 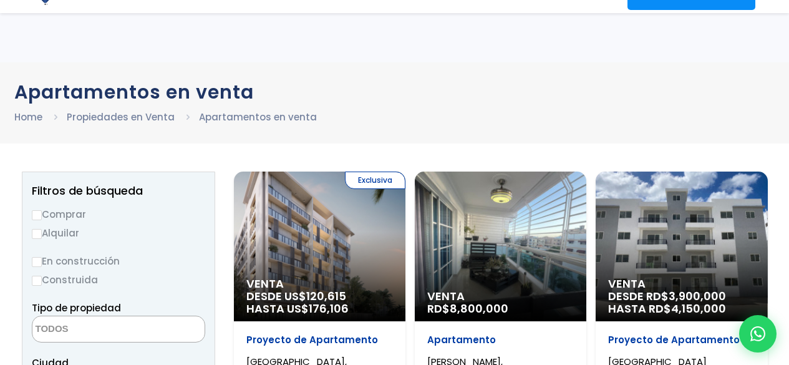 What do you see at coordinates (699, 308) in the screenshot?
I see `span: 4,150,000` at bounding box center [699, 308].